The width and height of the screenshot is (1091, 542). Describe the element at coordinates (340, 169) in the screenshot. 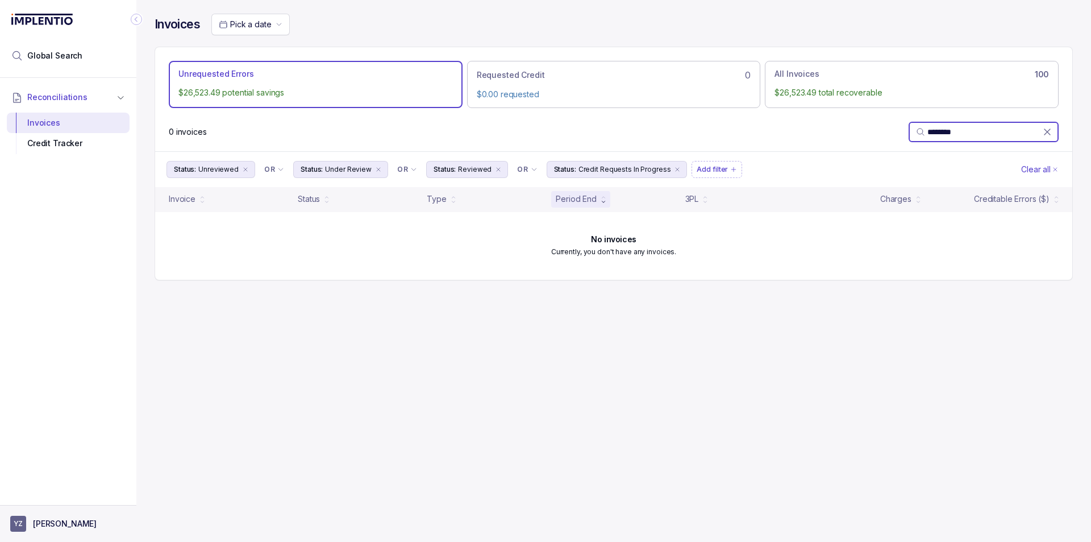

I see `li: Filter Chip Under Review` at that location.